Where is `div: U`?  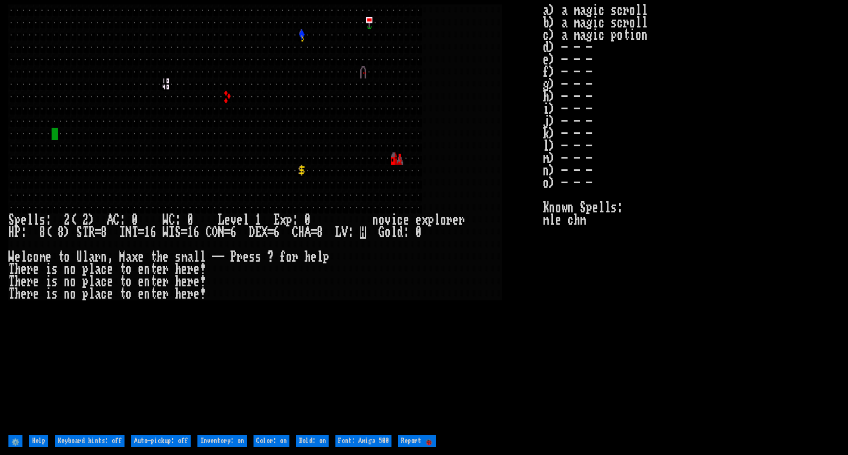
div: U is located at coordinates (79, 257).